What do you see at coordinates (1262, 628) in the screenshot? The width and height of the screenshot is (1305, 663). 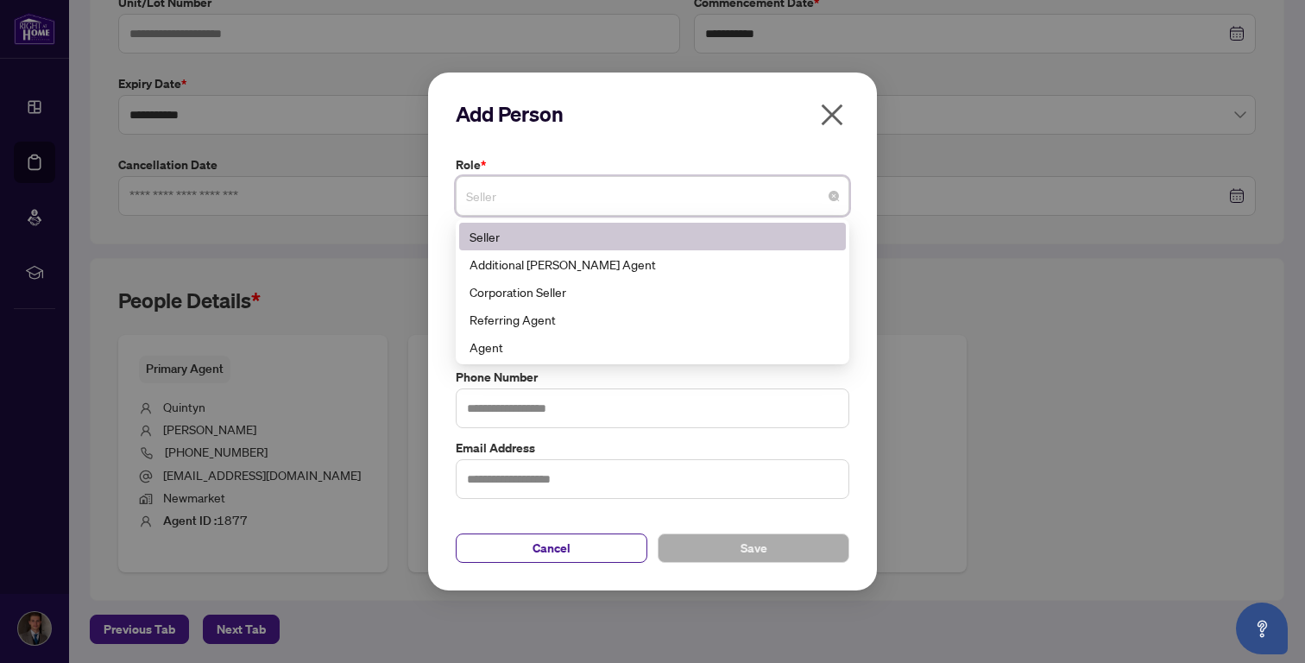 I see `button: Open asap` at bounding box center [1262, 628].